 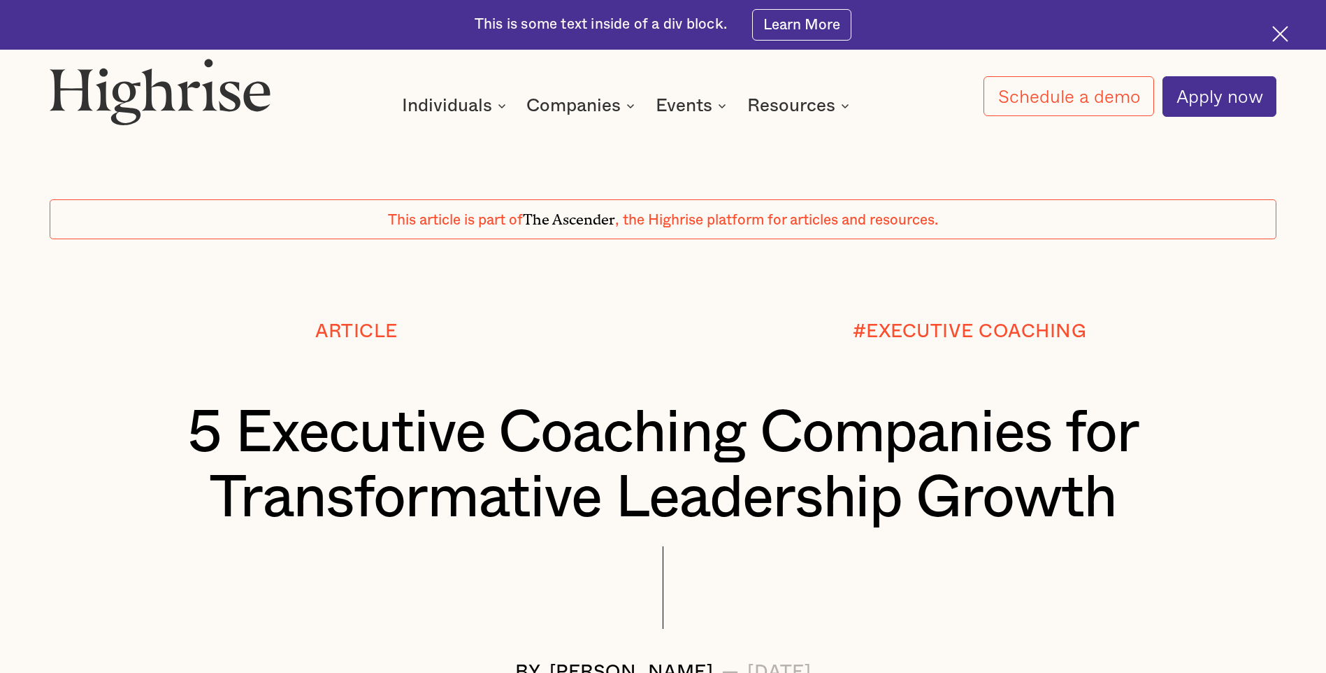 I want to click on h1: 5 Executive Coaching Companies for Transformative Leadership Growth, so click(x=663, y=466).